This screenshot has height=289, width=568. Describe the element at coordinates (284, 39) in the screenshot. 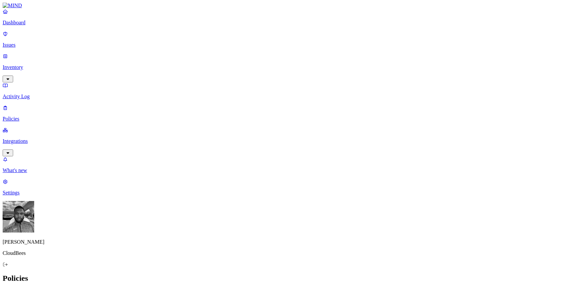

I see `a: Issues` at that location.